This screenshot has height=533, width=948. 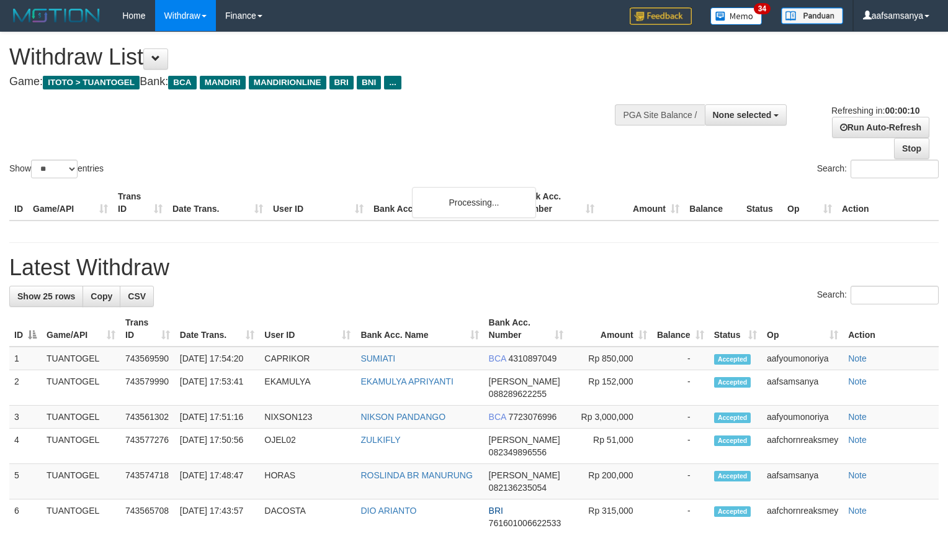 I want to click on td: EKAMULYA, so click(x=307, y=387).